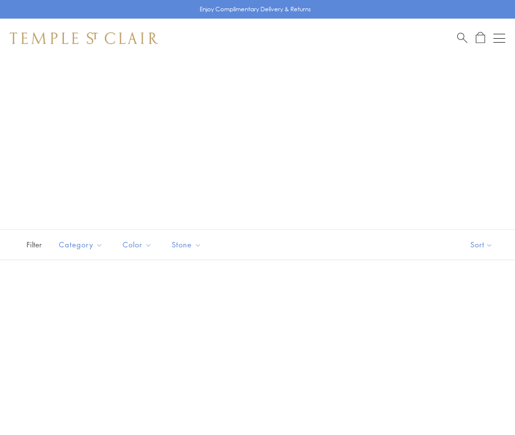 Image resolution: width=515 pixels, height=435 pixels. What do you see at coordinates (81, 245) in the screenshot?
I see `button: Category` at bounding box center [81, 245].